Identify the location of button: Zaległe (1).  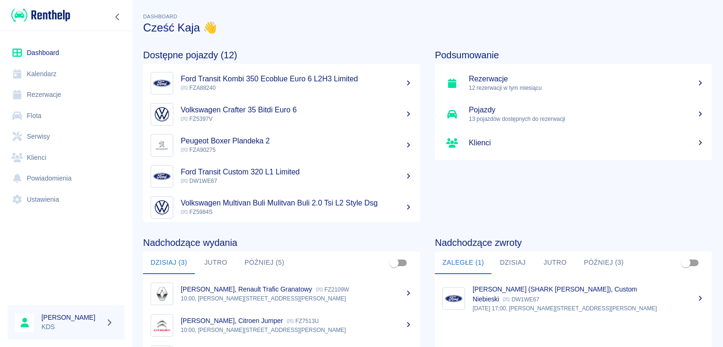
(463, 263).